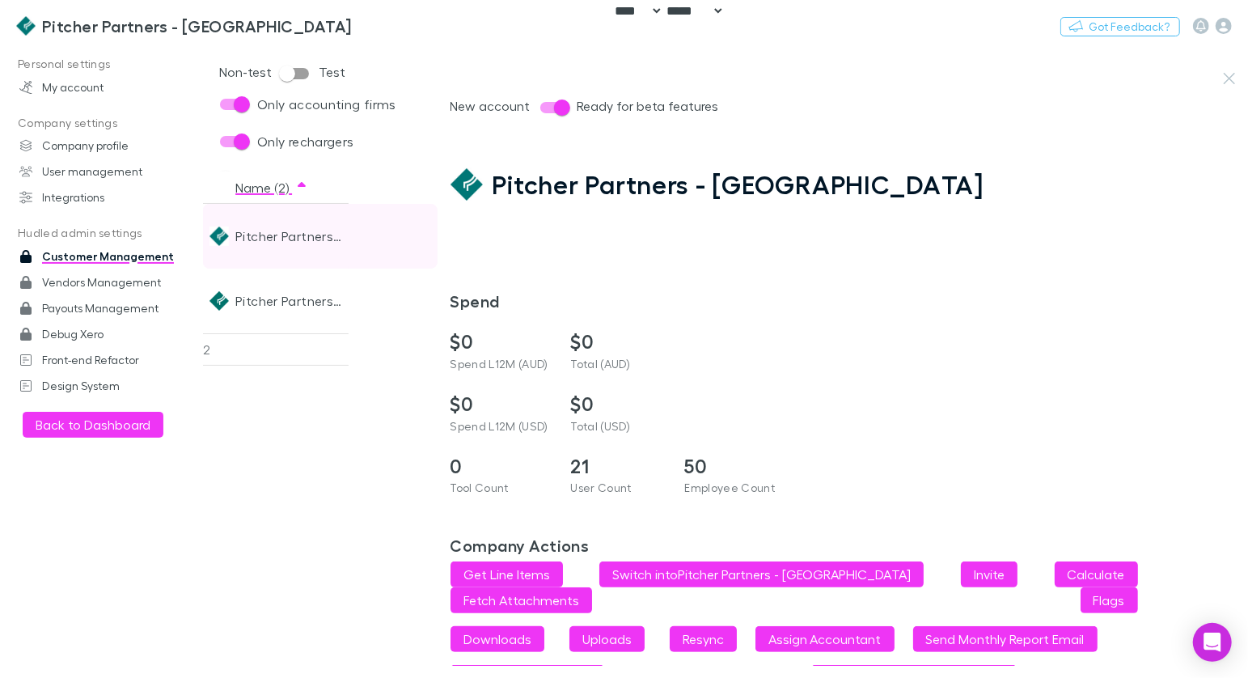 This screenshot has width=1248, height=678. Describe the element at coordinates (327, 104) in the screenshot. I see `span: Only accounting firms` at that location.